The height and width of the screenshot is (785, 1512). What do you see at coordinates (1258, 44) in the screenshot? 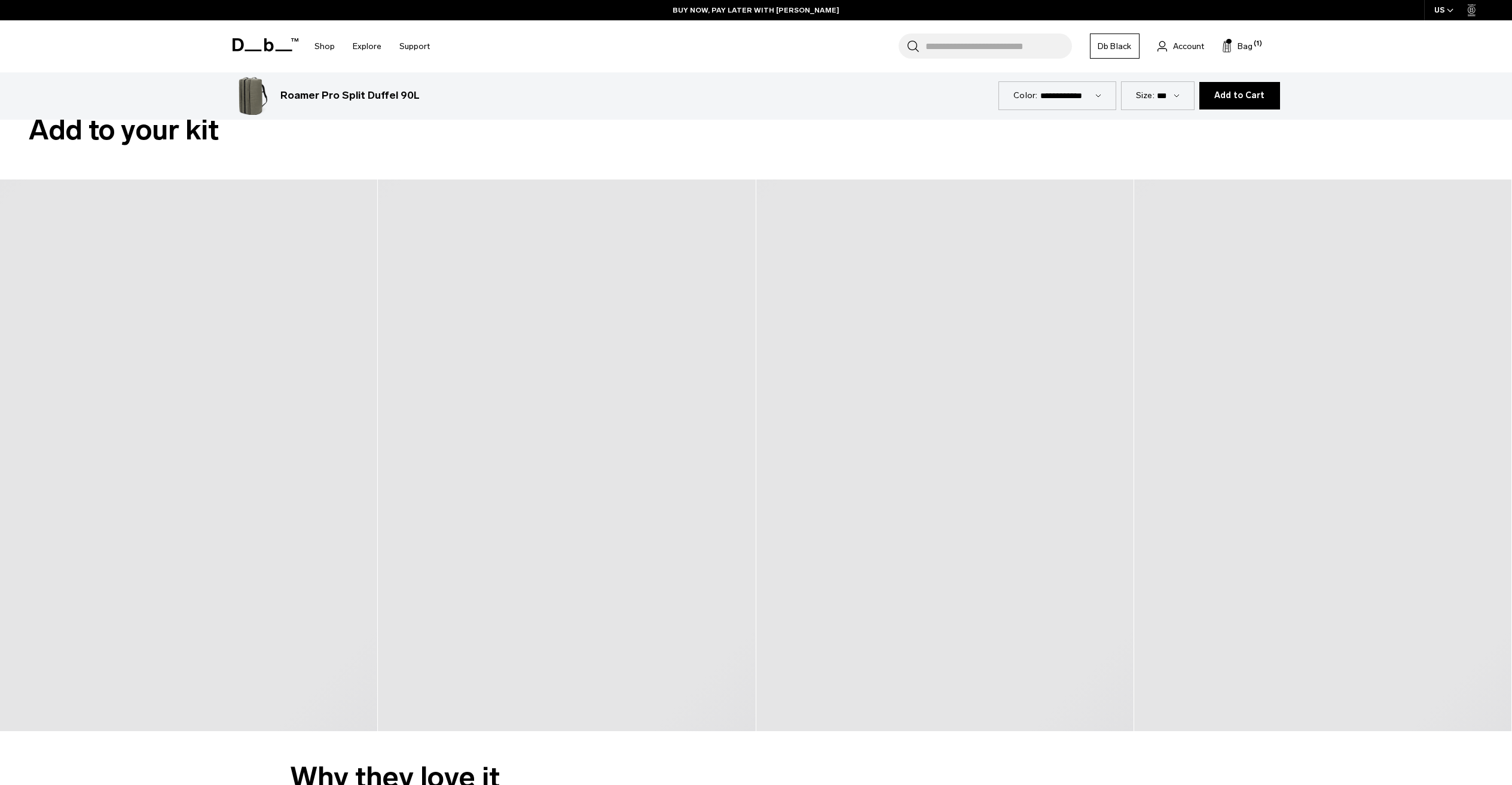
I see `span: (1)` at bounding box center [1258, 44].